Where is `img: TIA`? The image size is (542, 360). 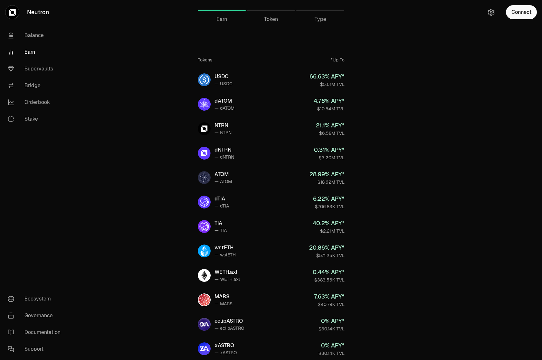 img: TIA is located at coordinates (204, 227).